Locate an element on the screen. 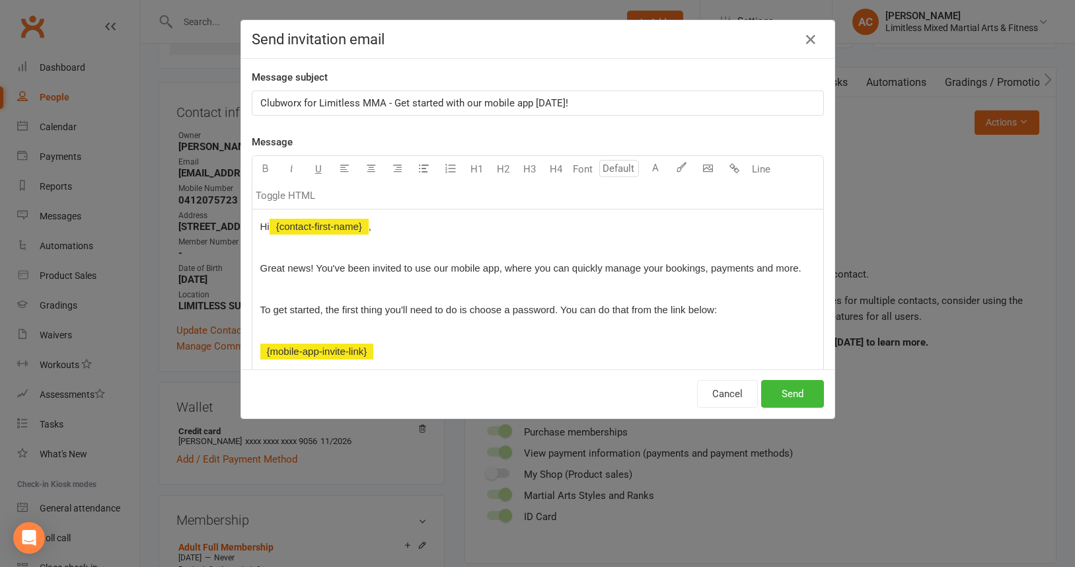  span: To get started, the first thing you'll need to do is choose a password. You can do that from the ... is located at coordinates (489, 309).